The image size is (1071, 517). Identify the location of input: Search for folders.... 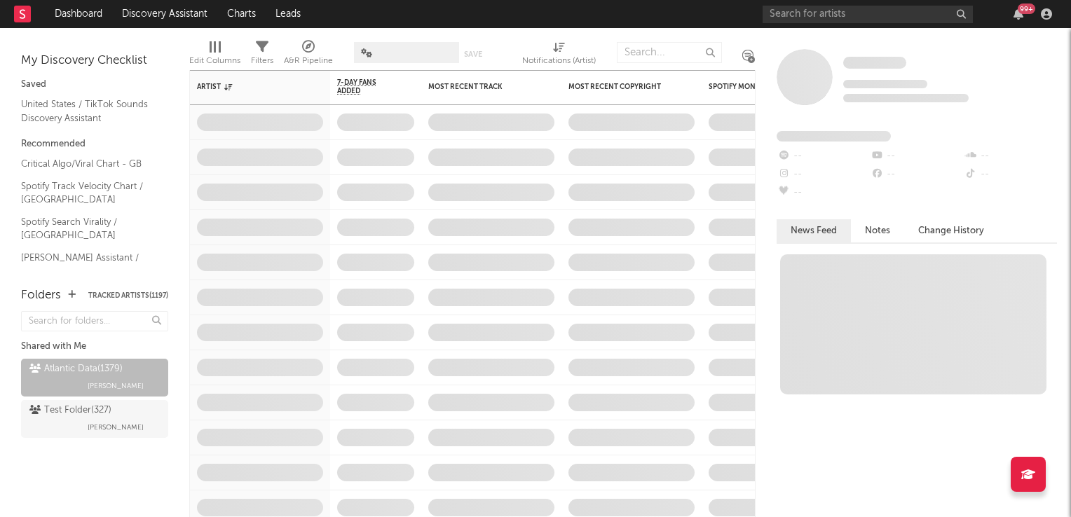
(95, 321).